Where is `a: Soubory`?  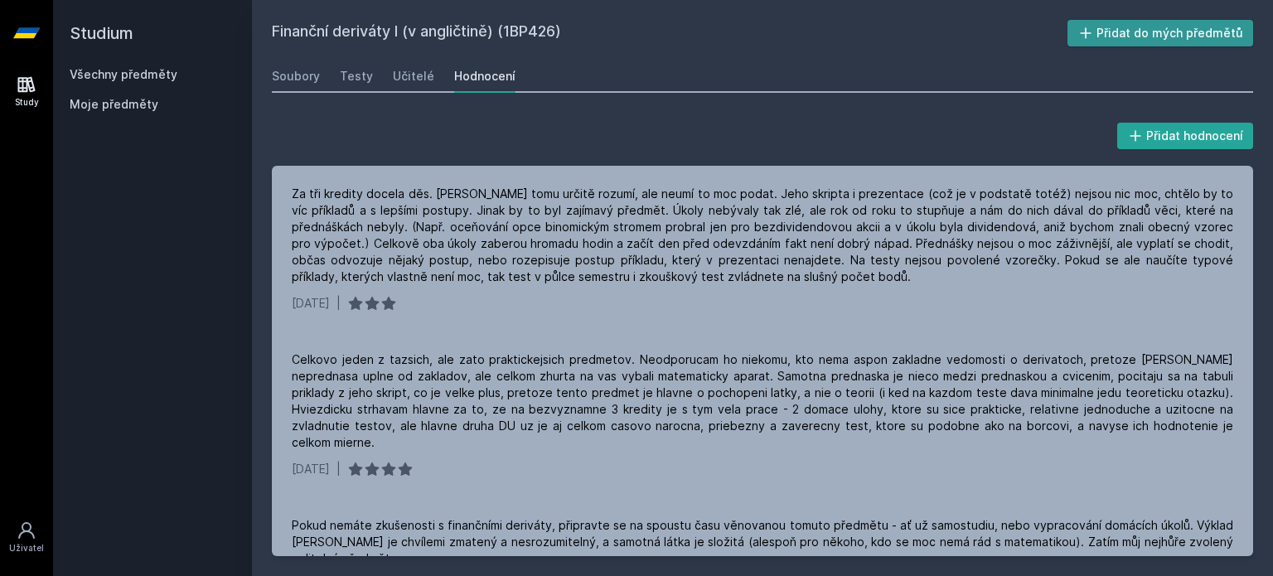
a: Soubory is located at coordinates (296, 76).